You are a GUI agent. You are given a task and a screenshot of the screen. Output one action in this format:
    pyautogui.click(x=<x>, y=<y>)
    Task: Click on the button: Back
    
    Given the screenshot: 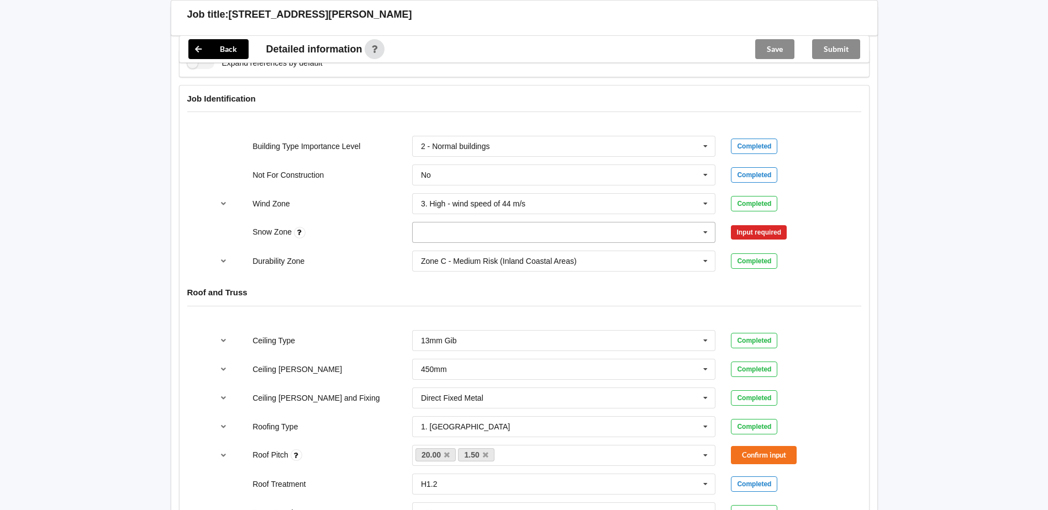 What is the action you would take?
    pyautogui.click(x=218, y=49)
    